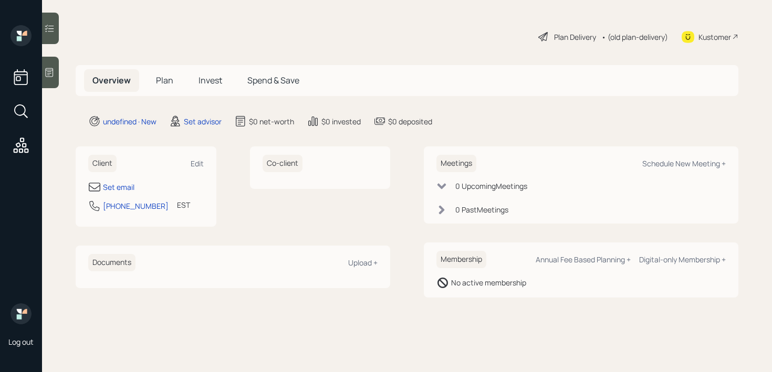  Describe the element at coordinates (183, 205) in the screenshot. I see `div: EST` at that location.